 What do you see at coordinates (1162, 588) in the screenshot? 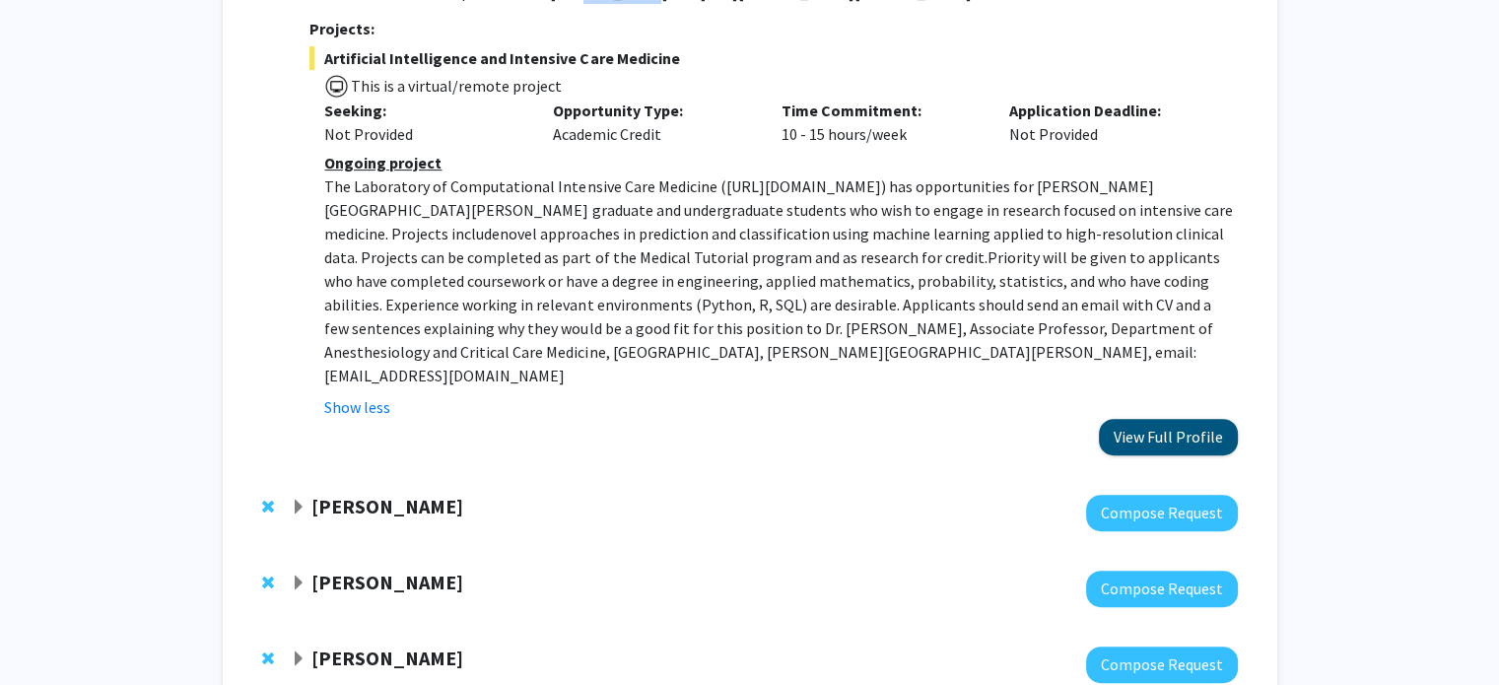
I see `button: Compose Request to Daniel Khashabi` at bounding box center [1162, 588].